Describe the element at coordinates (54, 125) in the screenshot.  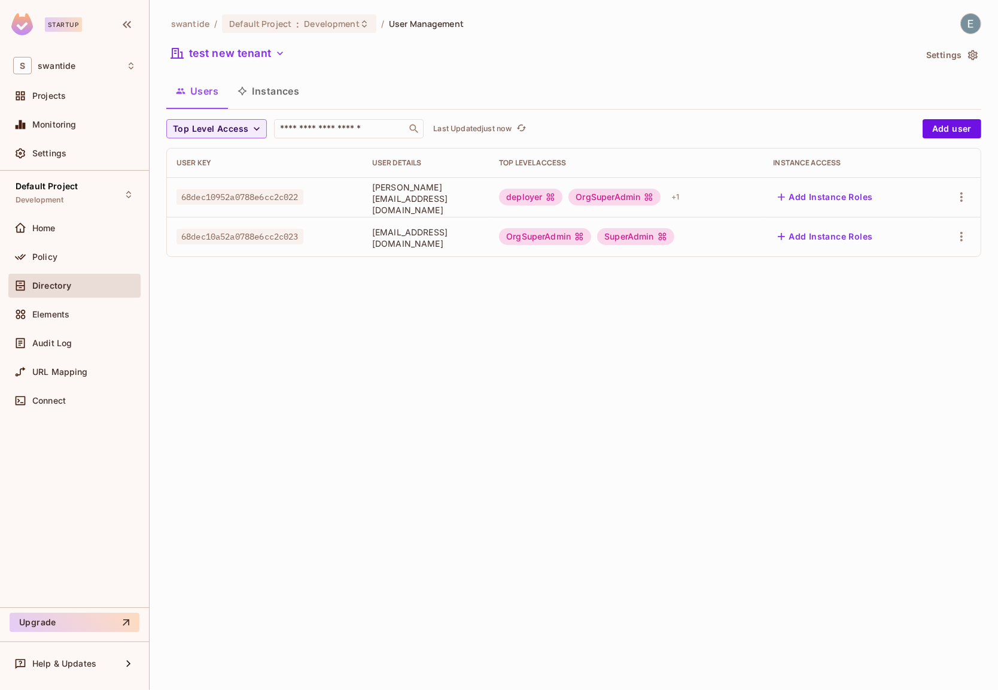
I see `span: Monitoring` at that location.